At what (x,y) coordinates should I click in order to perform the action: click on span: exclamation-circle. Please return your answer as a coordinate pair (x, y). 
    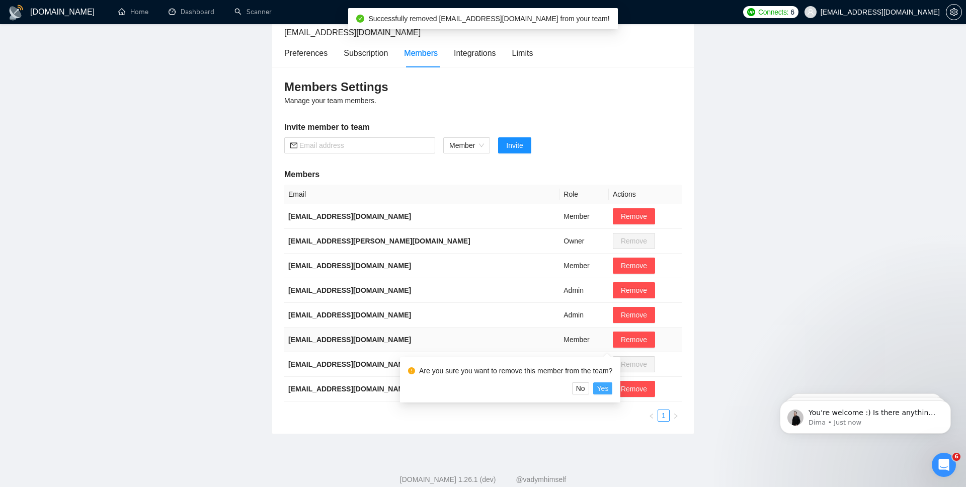
    Looking at the image, I should click on (412, 371).